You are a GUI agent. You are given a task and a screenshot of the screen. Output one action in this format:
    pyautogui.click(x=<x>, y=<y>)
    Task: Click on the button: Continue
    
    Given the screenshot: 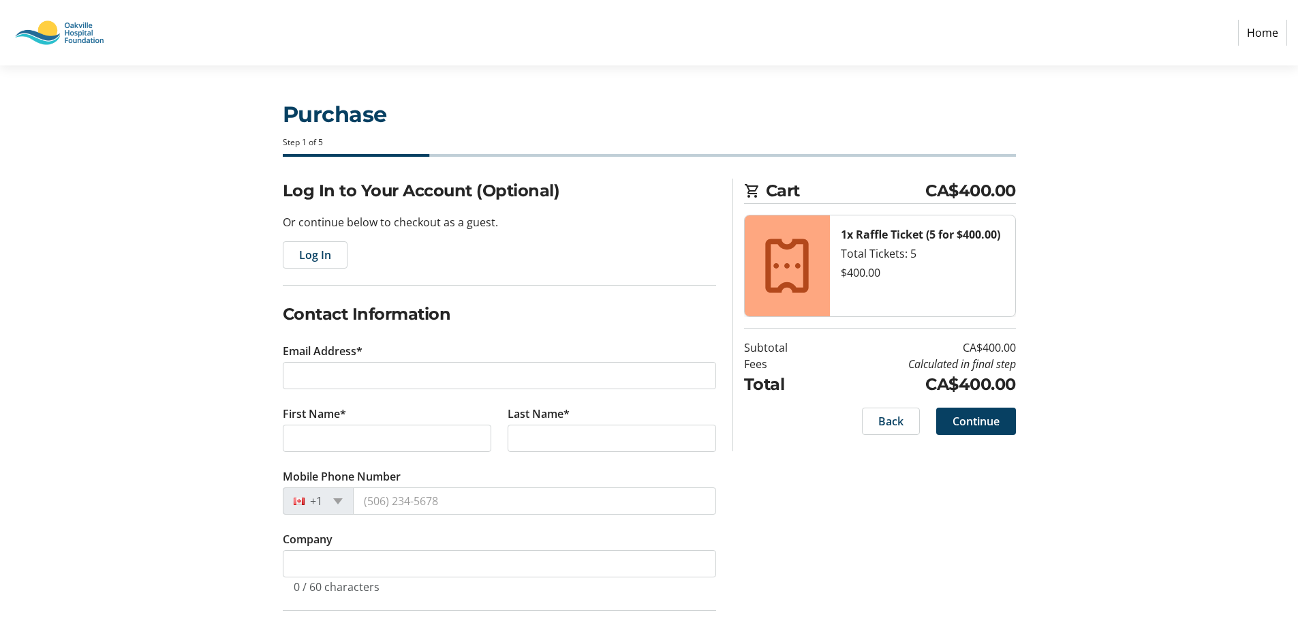 What is the action you would take?
    pyautogui.click(x=976, y=421)
    